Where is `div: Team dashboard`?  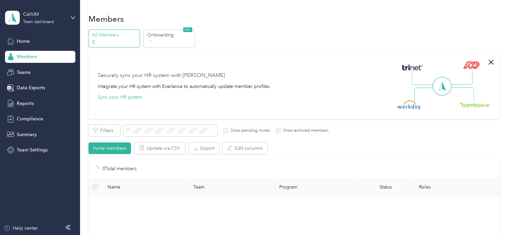 div: Team dashboard is located at coordinates (38, 22).